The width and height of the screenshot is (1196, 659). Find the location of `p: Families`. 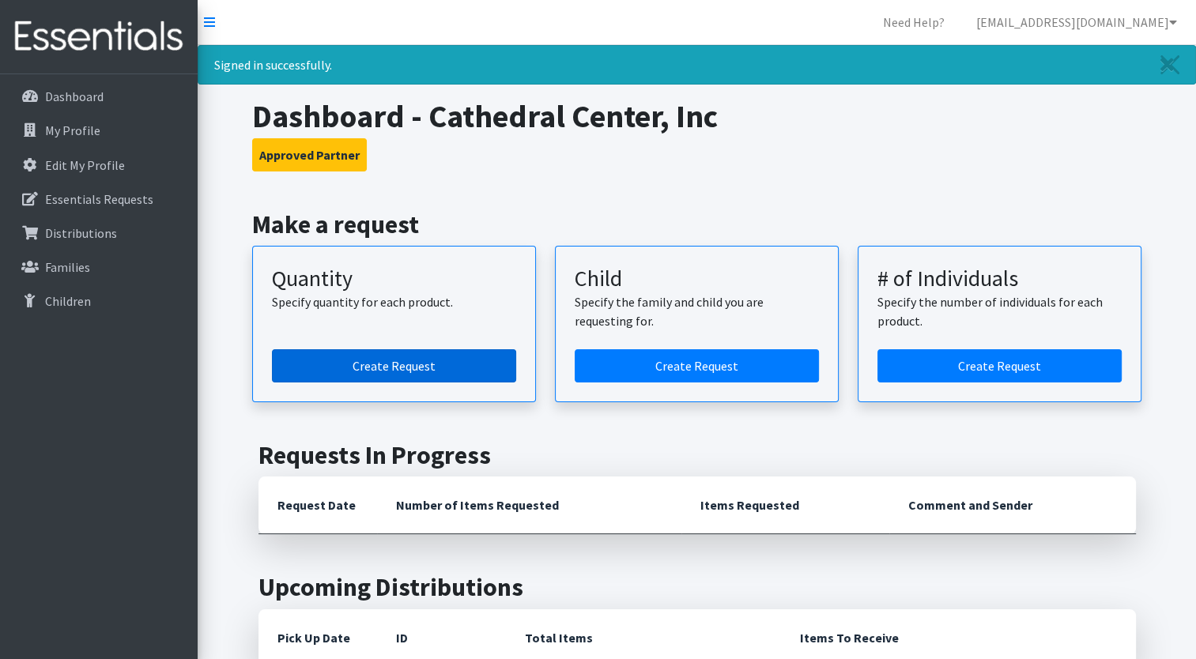

p: Families is located at coordinates (67, 267).